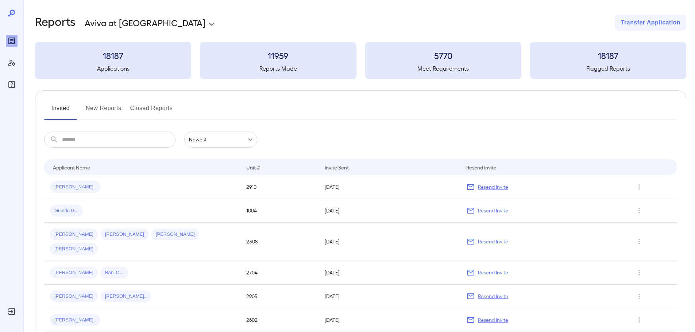 Image resolution: width=695 pixels, height=332 pixels. I want to click on td: 2910, so click(279, 187).